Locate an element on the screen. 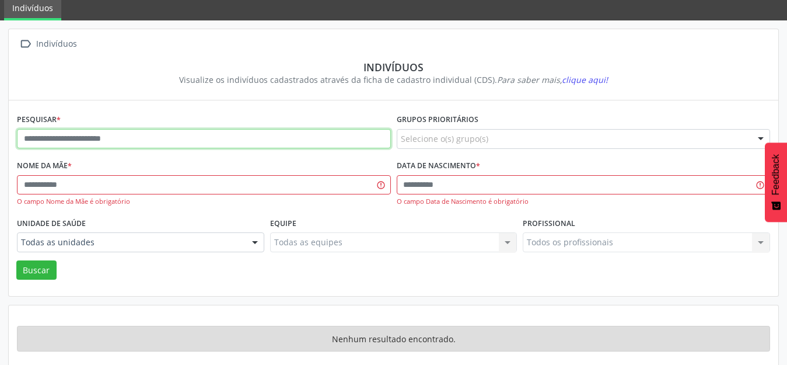 The image size is (787, 365). div: Nenhum resultado encontrado. is located at coordinates (393, 338).